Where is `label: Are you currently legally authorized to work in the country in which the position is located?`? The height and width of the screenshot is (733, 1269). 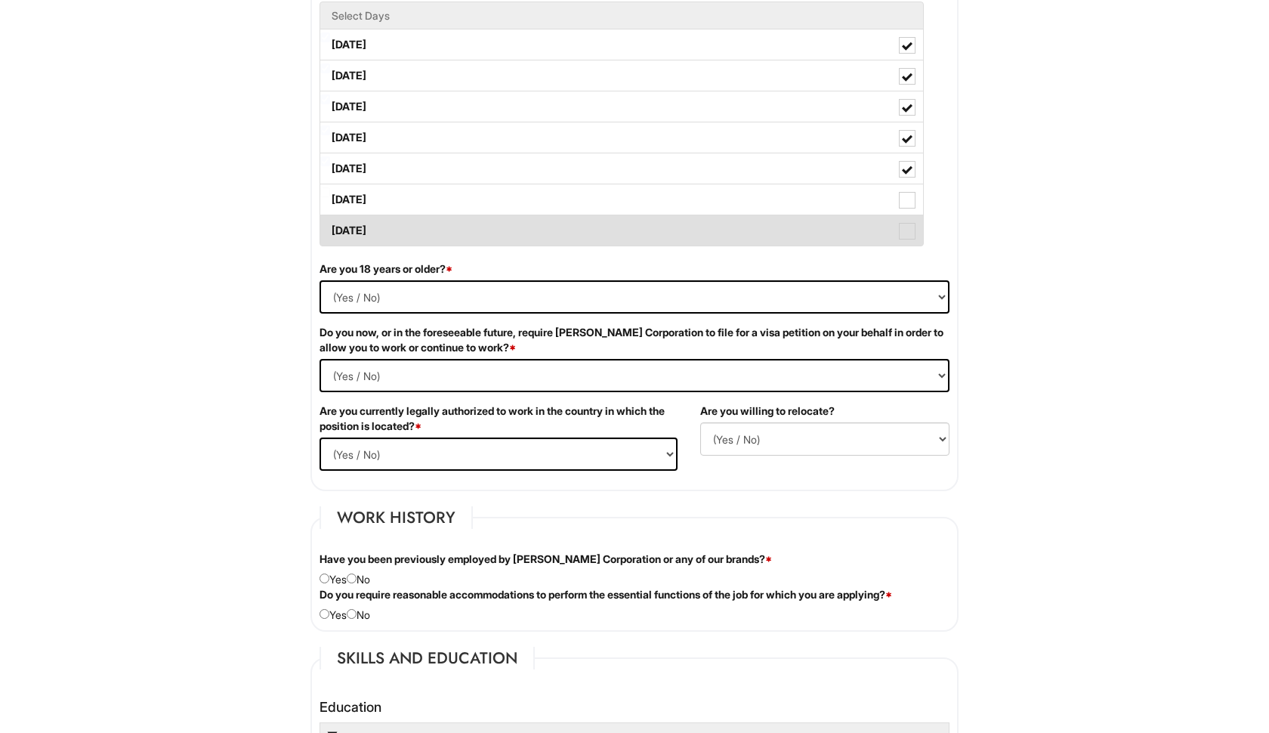 label: Are you currently legally authorized to work in the country in which the position is located? is located at coordinates (499, 418).